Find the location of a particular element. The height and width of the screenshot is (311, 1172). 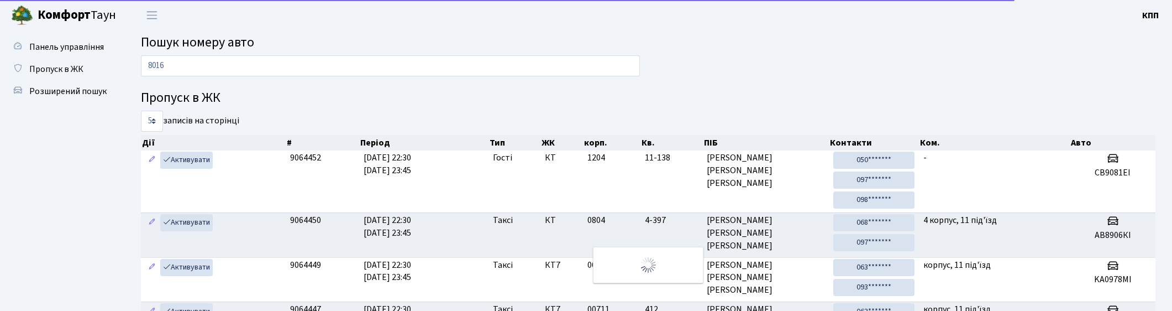

th: ПІБ is located at coordinates (766, 143).